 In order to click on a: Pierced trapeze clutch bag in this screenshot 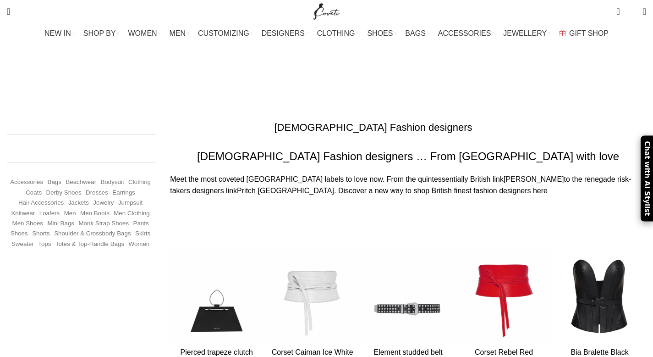, I will do `click(216, 296)`.